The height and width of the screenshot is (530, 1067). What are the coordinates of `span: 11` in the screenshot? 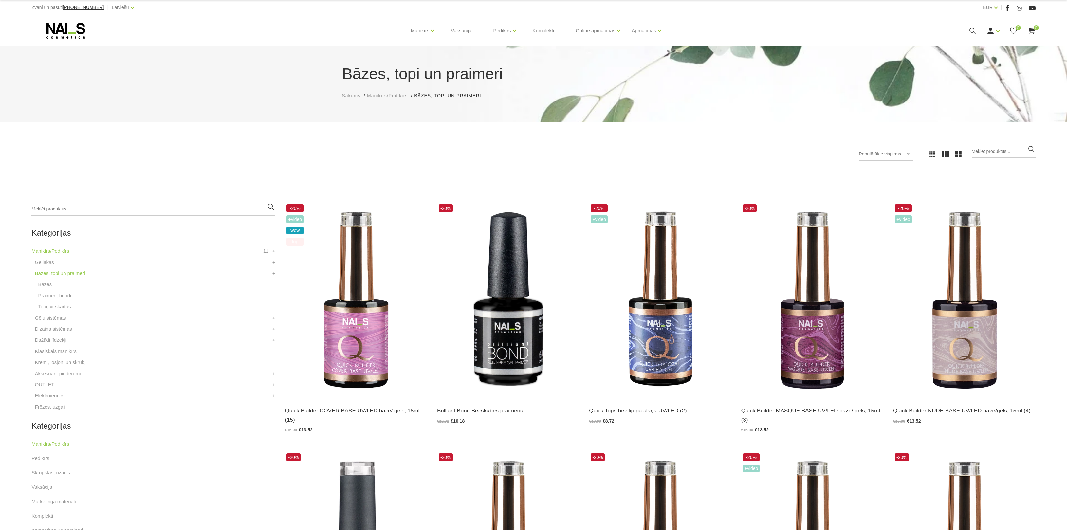 It's located at (266, 251).